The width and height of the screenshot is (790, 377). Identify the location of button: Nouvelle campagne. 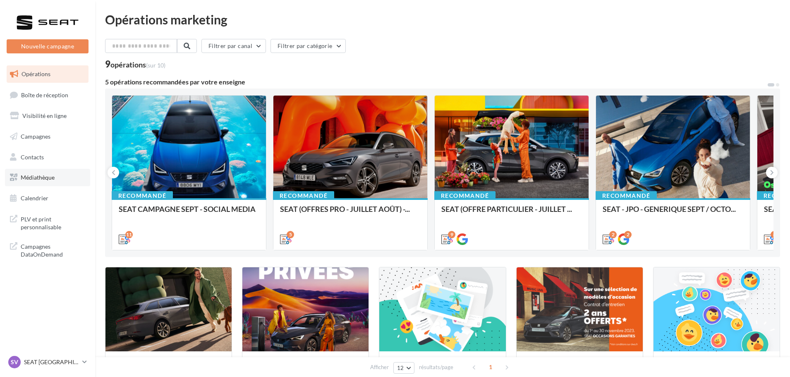
(48, 46).